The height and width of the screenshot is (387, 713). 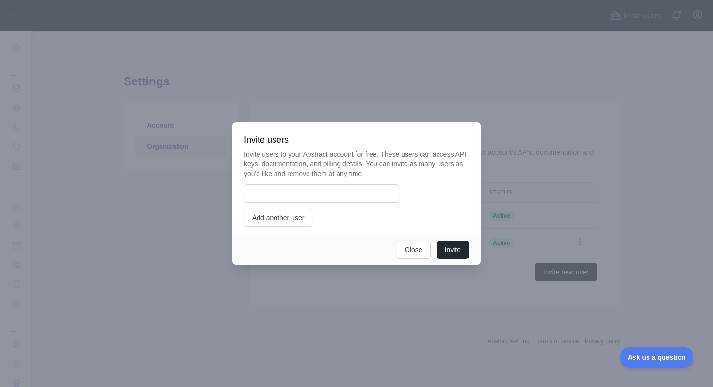 What do you see at coordinates (414, 250) in the screenshot?
I see `button: Close` at bounding box center [414, 250].